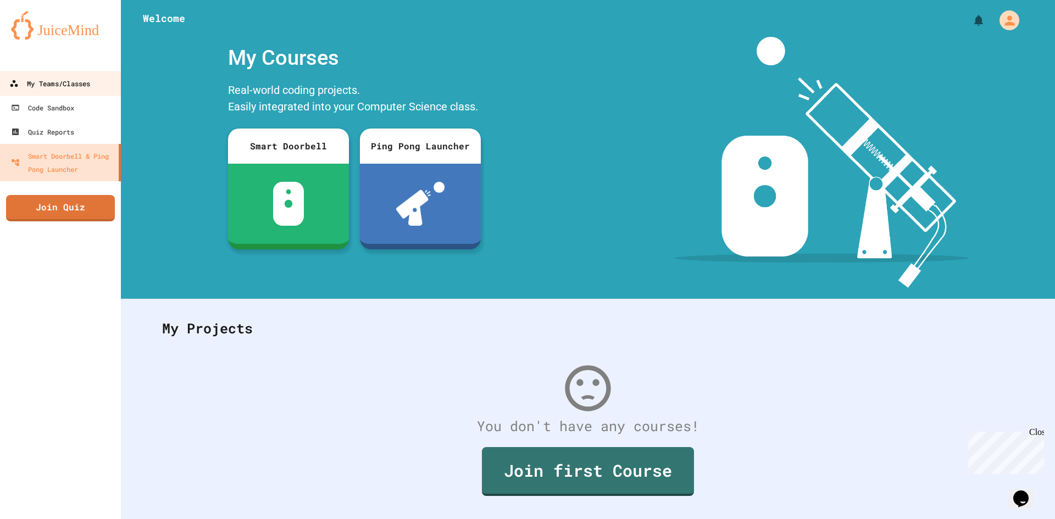  I want to click on div: My Teams/Classes, so click(49, 83).